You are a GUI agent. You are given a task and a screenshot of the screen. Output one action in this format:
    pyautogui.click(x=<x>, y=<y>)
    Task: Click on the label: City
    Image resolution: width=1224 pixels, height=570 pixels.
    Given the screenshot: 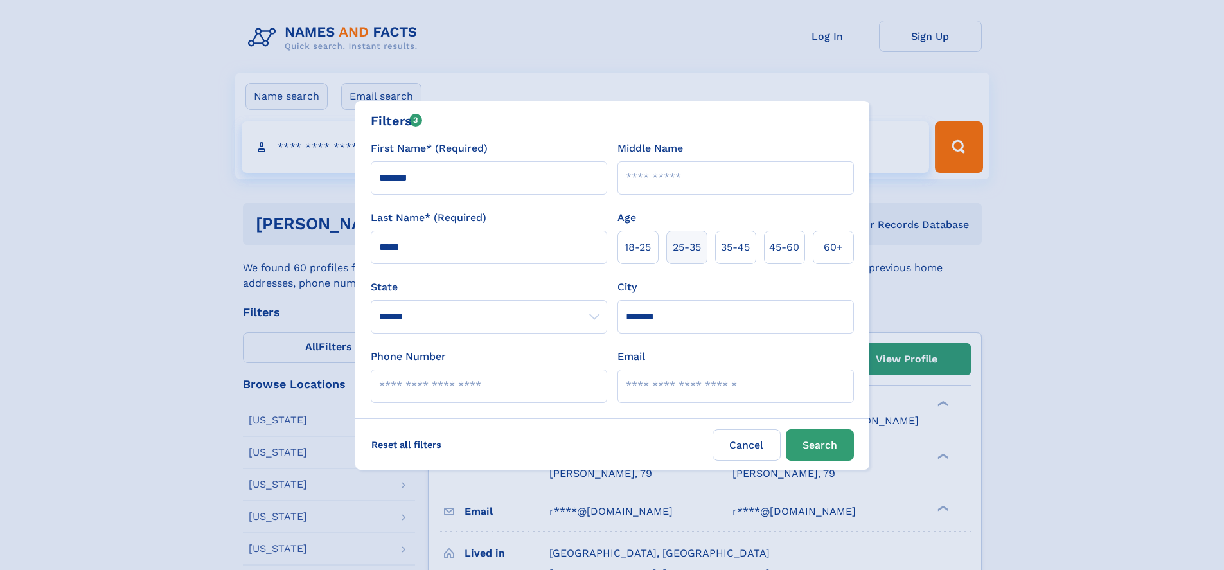 What is the action you would take?
    pyautogui.click(x=627, y=287)
    